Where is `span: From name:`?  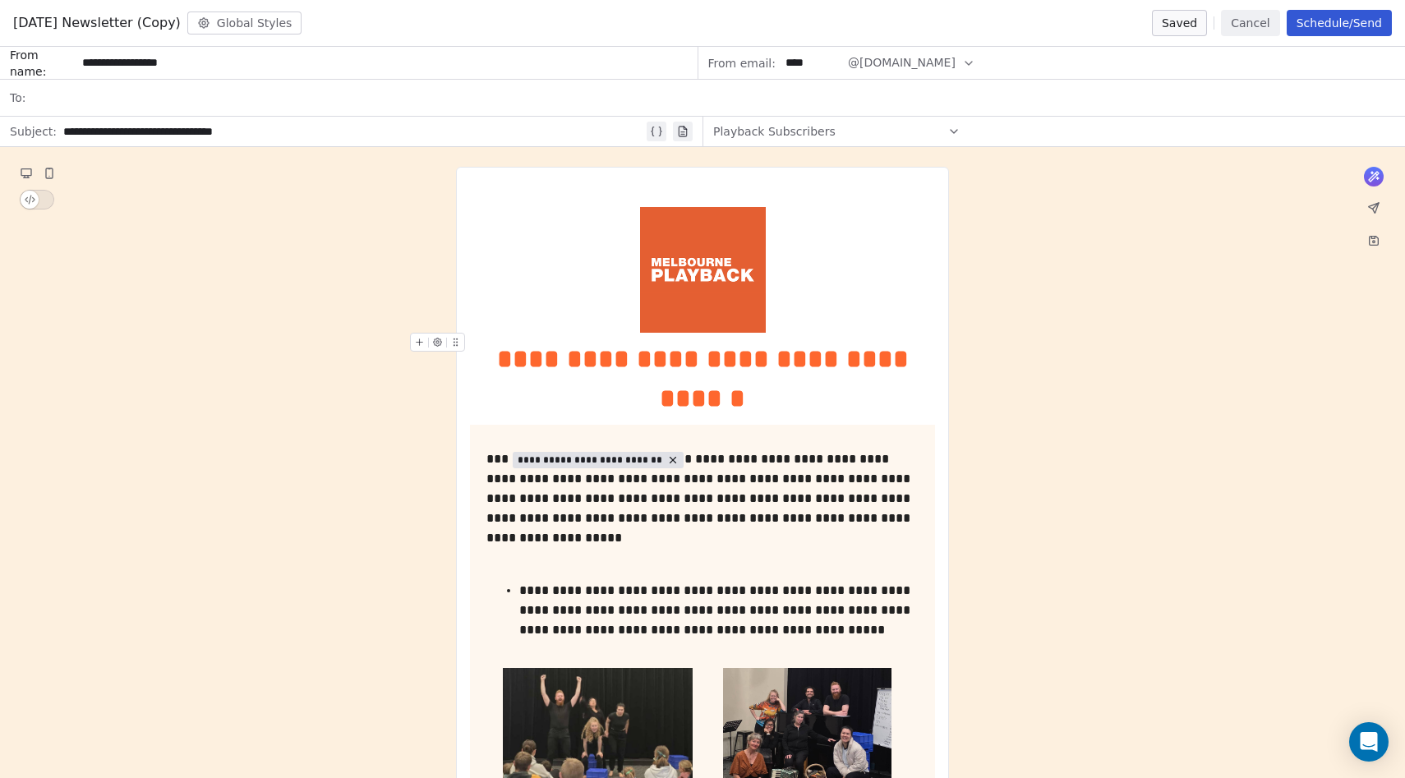 span: From name: is located at coordinates (43, 63).